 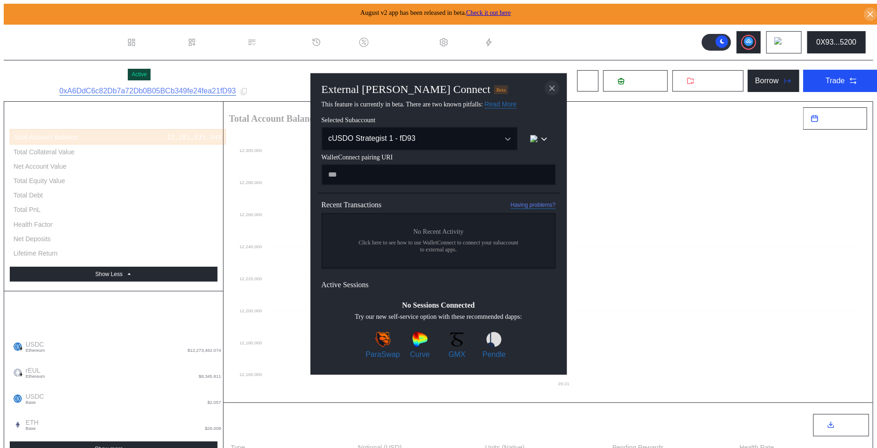 I want to click on div: 0.006, so click(x=211, y=422).